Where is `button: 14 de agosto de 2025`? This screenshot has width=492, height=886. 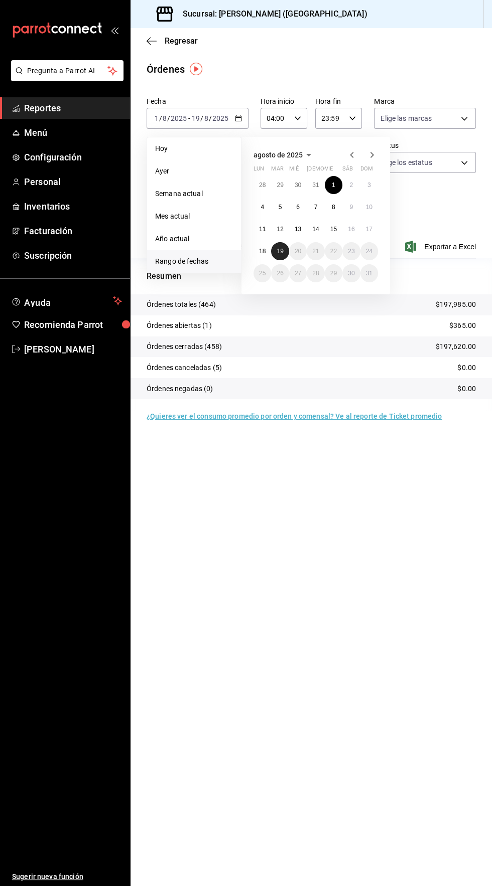 button: 14 de agosto de 2025 is located at coordinates (315, 229).